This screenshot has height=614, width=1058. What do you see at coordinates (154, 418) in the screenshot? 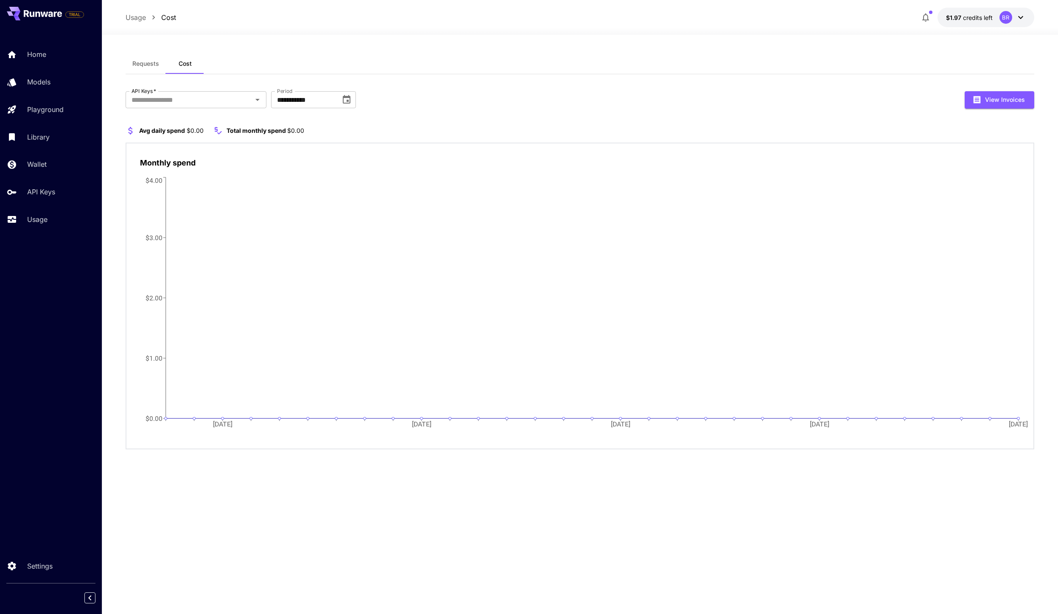
I see `tspan: $0.00` at bounding box center [154, 418].